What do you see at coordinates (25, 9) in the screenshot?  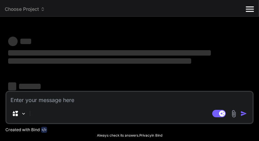 I see `span: Choose Project` at bounding box center [25, 9].